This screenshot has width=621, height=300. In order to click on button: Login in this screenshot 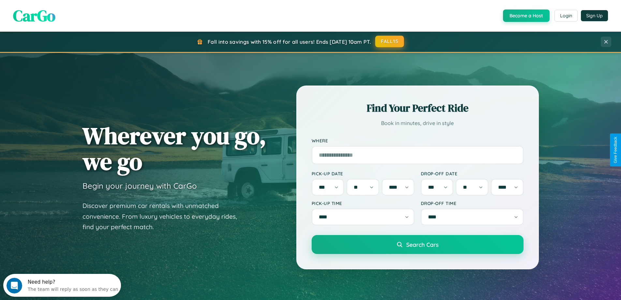, I will do `click(566, 16)`.